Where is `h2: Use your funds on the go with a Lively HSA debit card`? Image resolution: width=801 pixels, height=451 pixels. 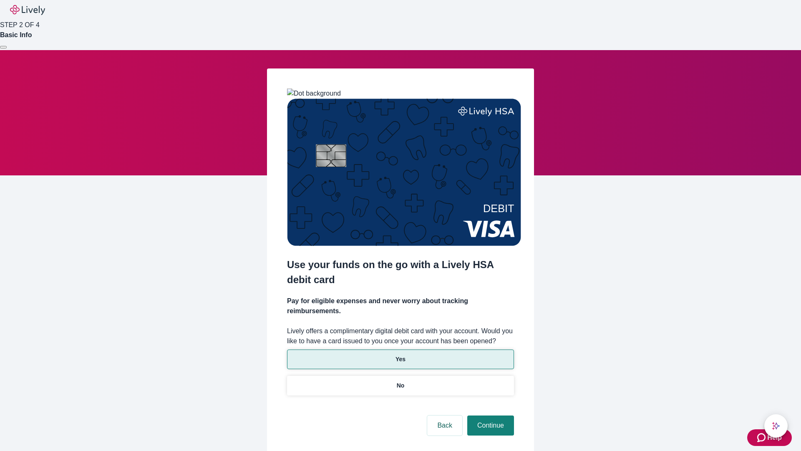
h2: Use your funds on the go with a Lively HSA debit card is located at coordinates (401, 272).